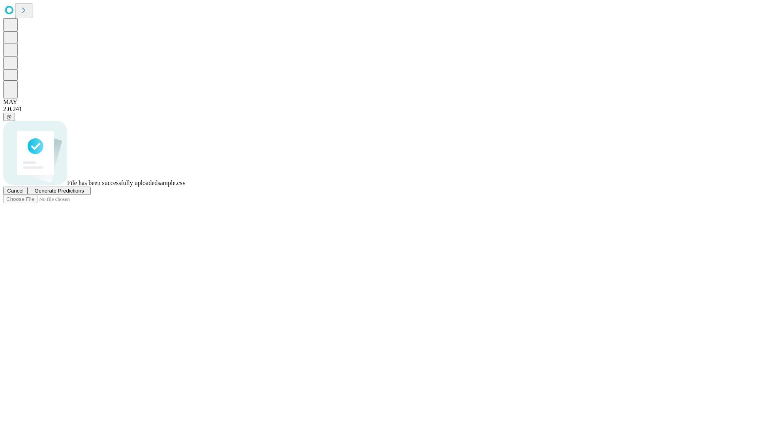  I want to click on div: MAY, so click(379, 102).